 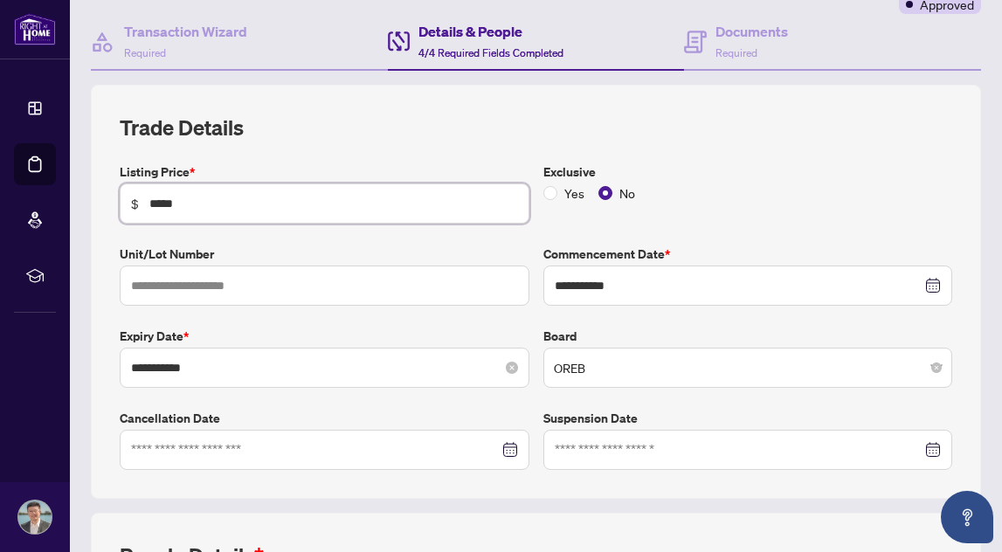 What do you see at coordinates (324, 254) in the screenshot?
I see `label: Unit/Lot Number` at bounding box center [324, 254].